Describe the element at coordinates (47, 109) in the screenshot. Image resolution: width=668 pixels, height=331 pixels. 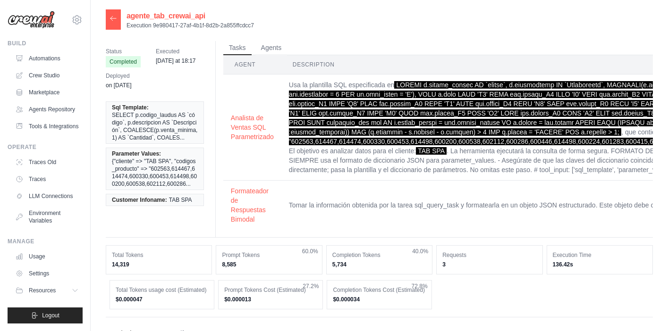
I see `a: Agents Repository` at that location.